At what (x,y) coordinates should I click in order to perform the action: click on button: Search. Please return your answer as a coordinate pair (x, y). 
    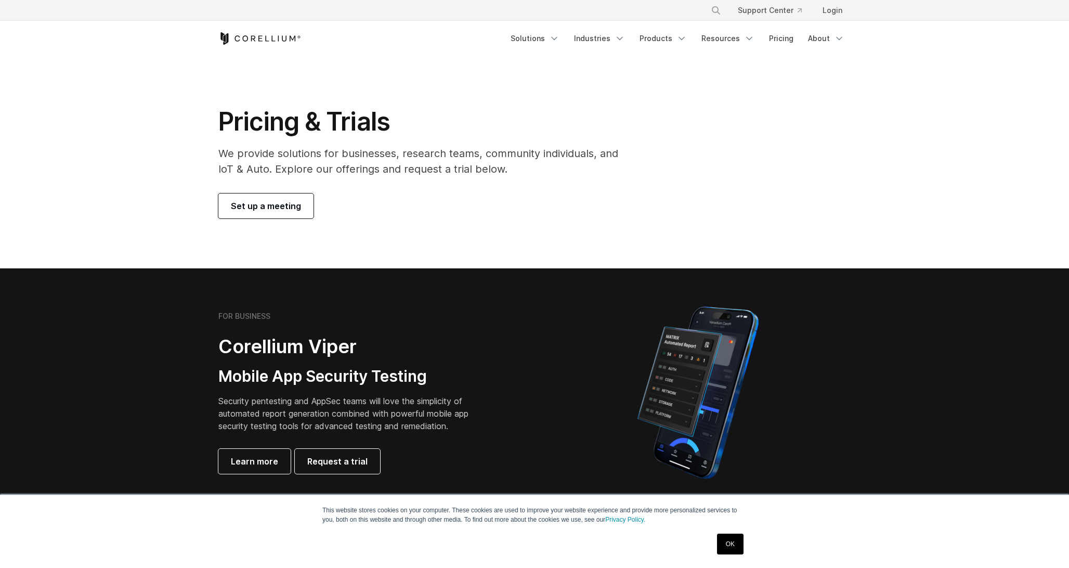
    Looking at the image, I should click on (716, 10).